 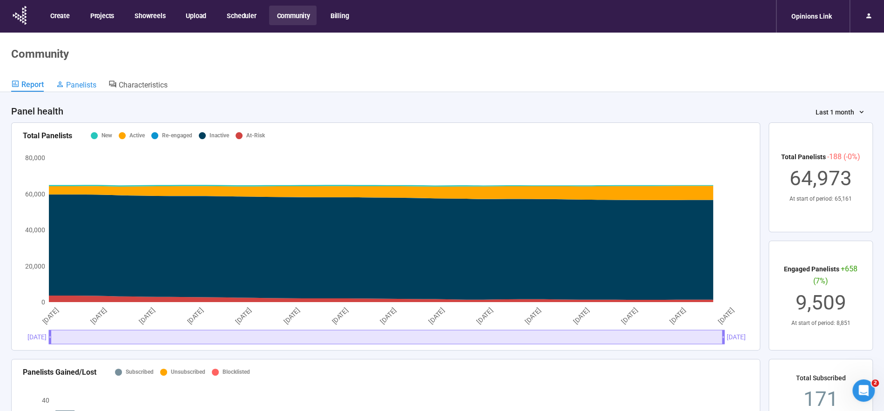 I want to click on tspan: 40,000, so click(x=35, y=230).